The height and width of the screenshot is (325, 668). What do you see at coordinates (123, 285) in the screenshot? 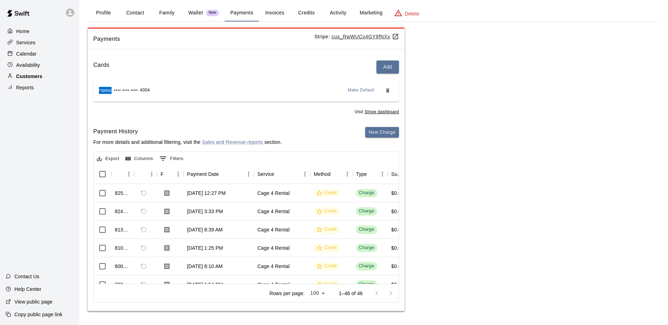
I see `div: 799605` at bounding box center [123, 285].